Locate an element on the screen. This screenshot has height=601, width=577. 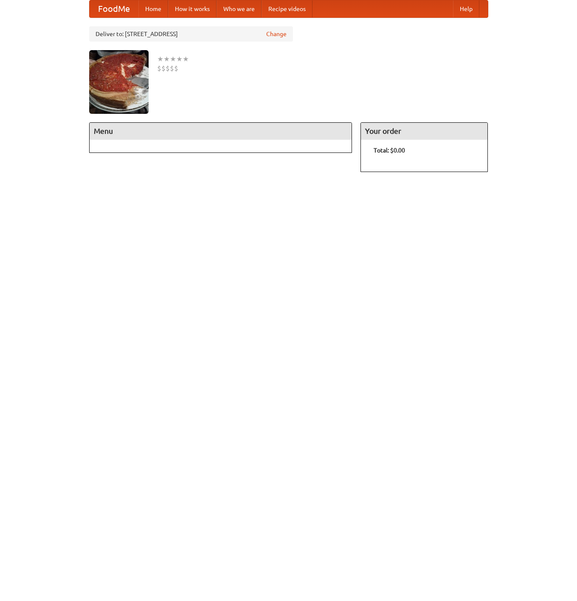
a: Recipe videos is located at coordinates (287, 9).